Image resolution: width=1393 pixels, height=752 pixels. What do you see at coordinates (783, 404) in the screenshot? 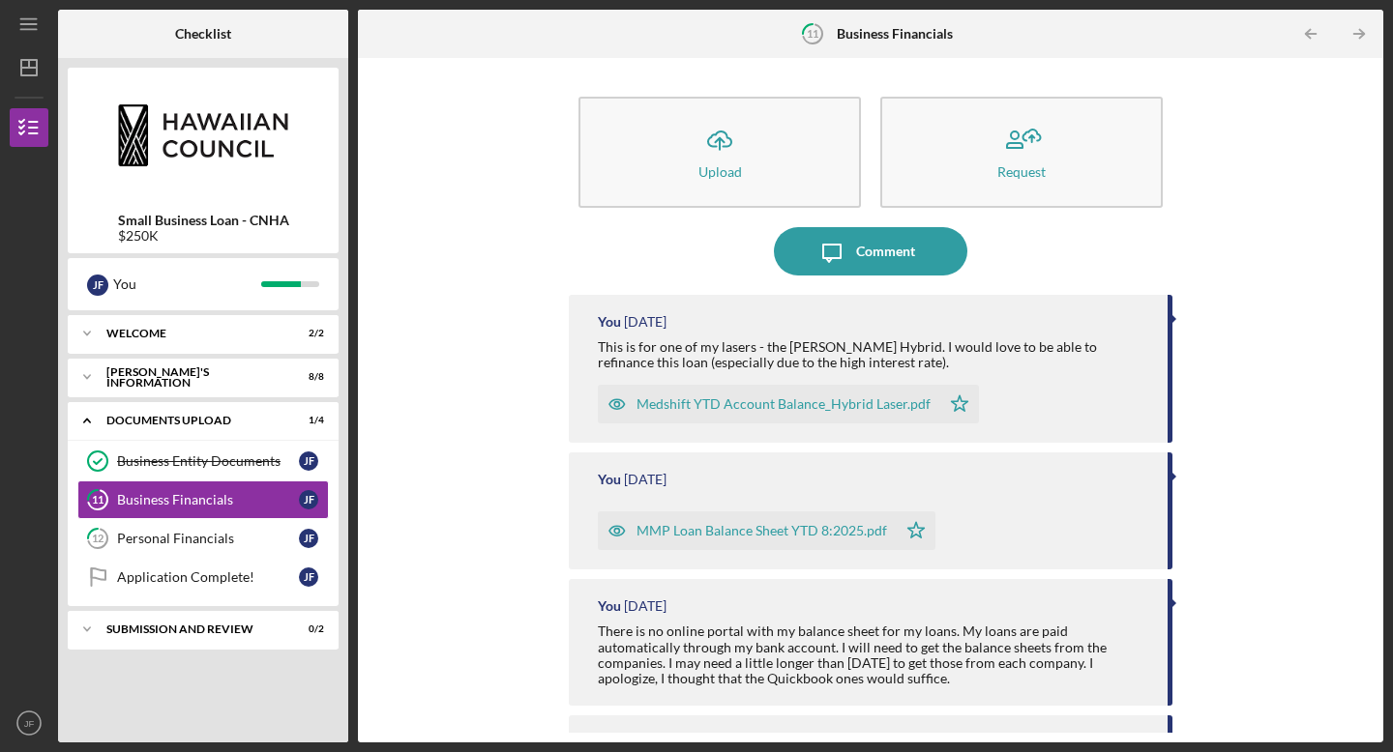
I see `div: Medshift YTD Account Balance_Hybrid Laser.pdf` at bounding box center [783, 404].